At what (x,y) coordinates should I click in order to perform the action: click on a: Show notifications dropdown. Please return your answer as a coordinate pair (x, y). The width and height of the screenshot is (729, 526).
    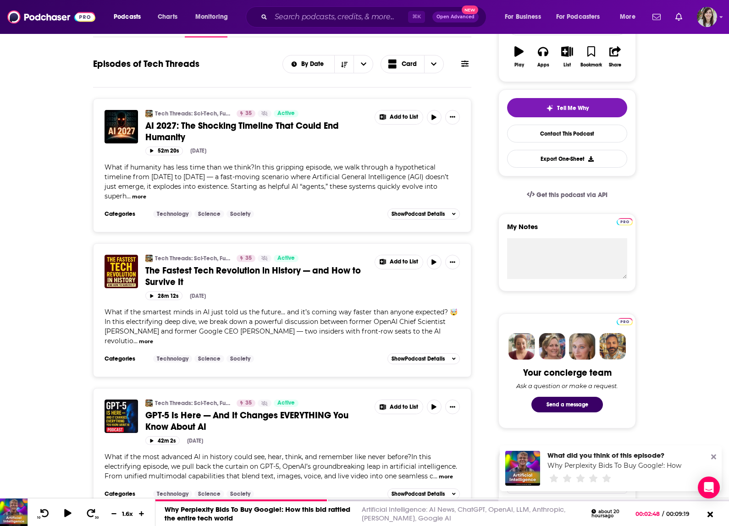
    Looking at the image, I should click on (656, 17).